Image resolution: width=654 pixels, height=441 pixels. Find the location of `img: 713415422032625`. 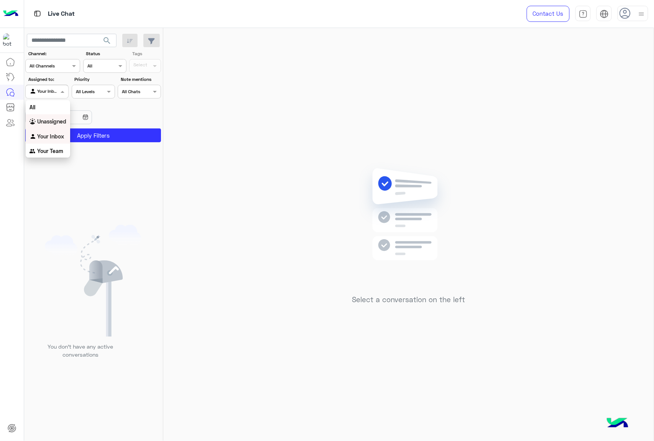

img: 713415422032625 is located at coordinates (10, 40).